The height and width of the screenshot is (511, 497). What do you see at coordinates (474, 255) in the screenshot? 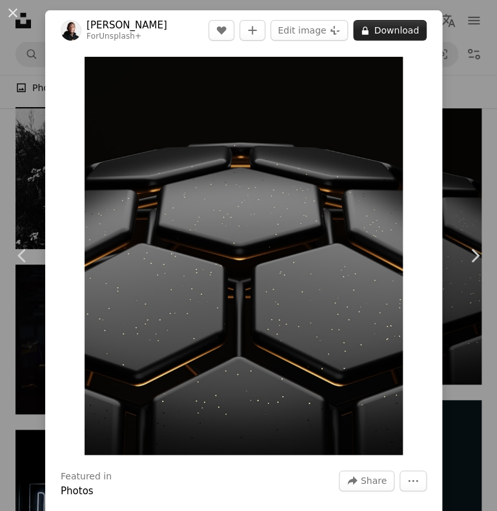
I see `a: Next` at bounding box center [474, 255].